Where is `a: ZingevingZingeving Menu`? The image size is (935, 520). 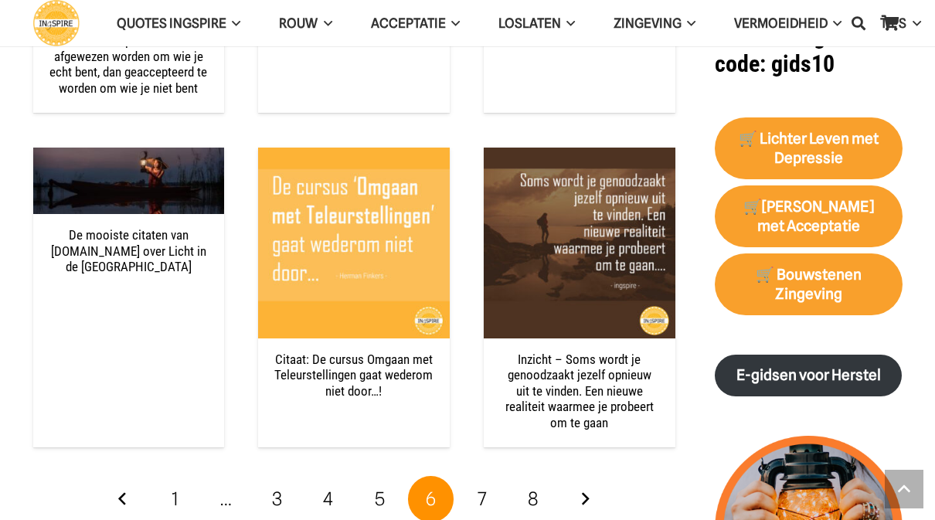 a: ZingevingZingeving Menu is located at coordinates (655, 23).